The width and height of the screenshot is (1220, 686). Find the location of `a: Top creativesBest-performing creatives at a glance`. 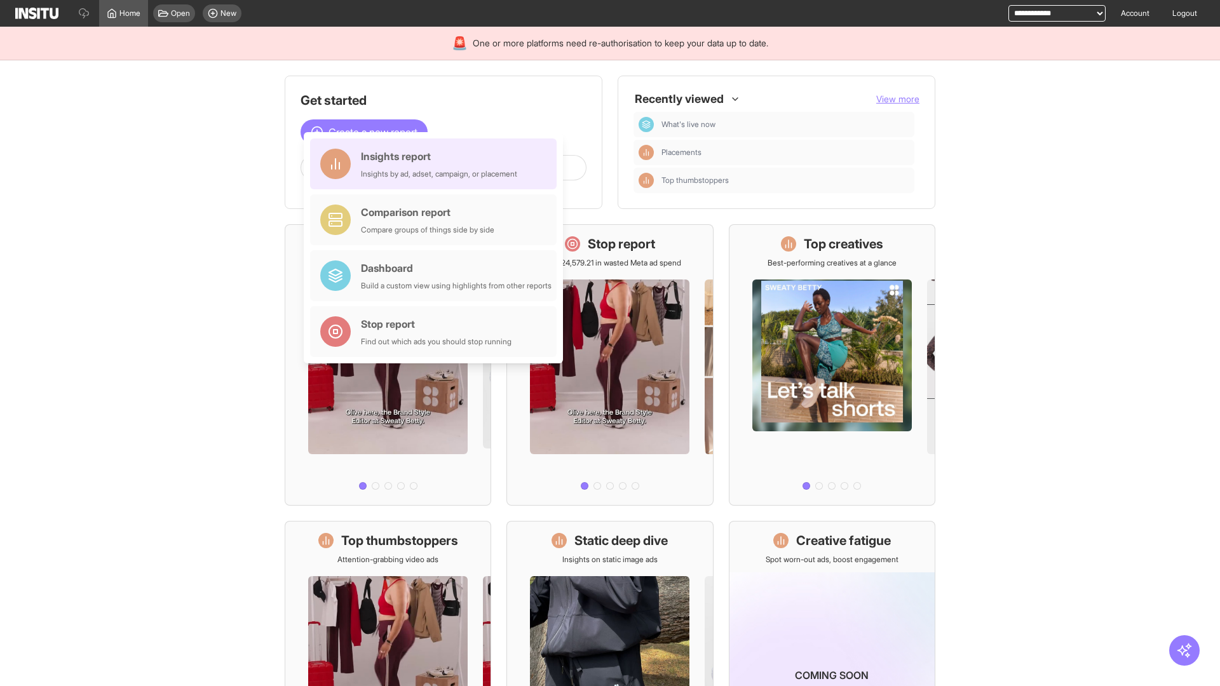

a: Top creativesBest-performing creatives at a glance is located at coordinates (832, 365).